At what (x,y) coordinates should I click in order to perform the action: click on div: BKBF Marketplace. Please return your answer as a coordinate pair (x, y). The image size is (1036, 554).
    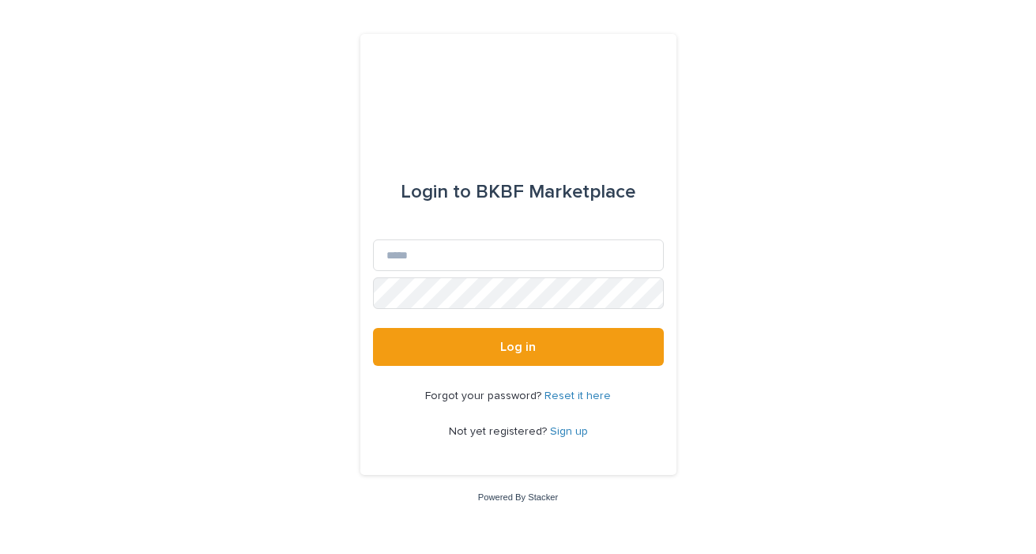
    Looking at the image, I should click on (518, 192).